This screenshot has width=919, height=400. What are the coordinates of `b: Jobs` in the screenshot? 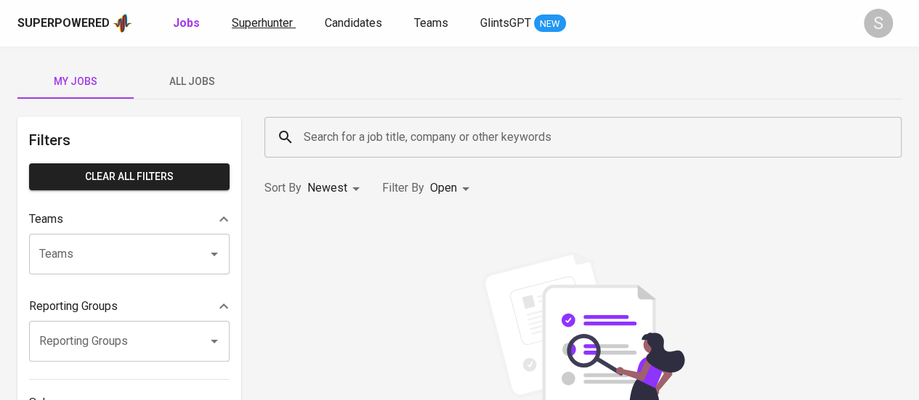 It's located at (186, 23).